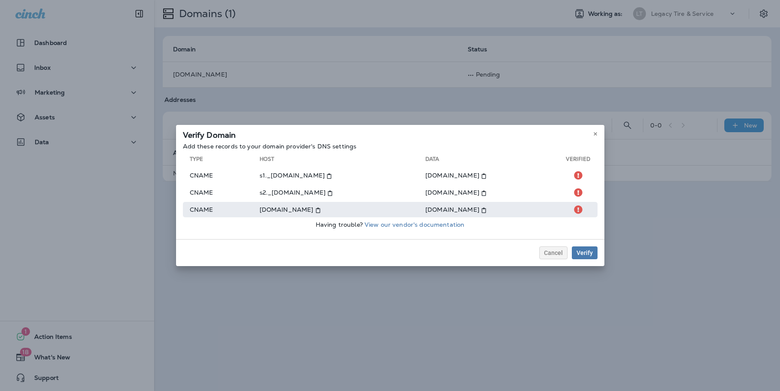 The width and height of the screenshot is (780, 391). Describe the element at coordinates (390, 134) in the screenshot. I see `div: Verify Domain` at that location.